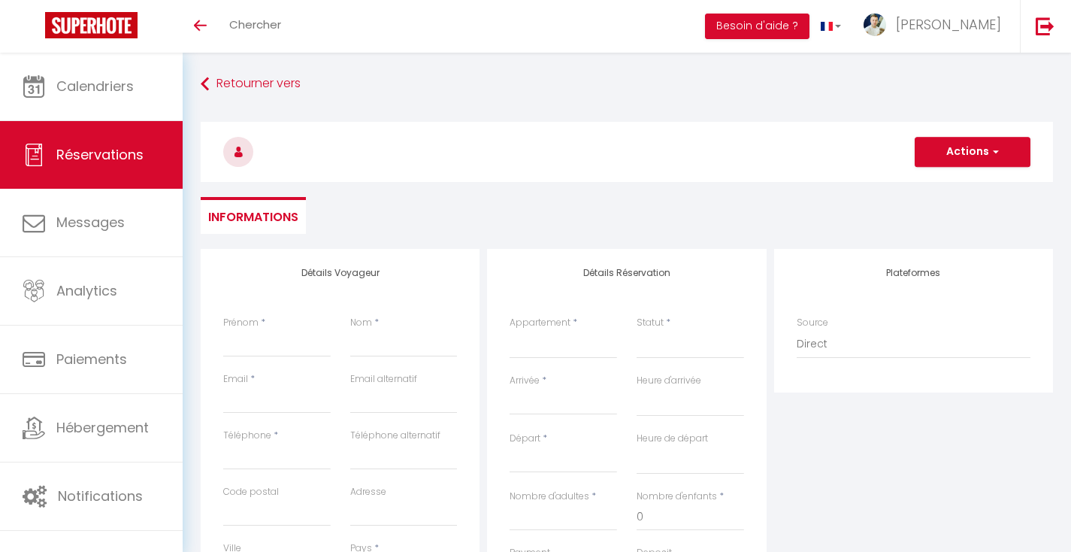  I want to click on h4: Détails Réservation, so click(626, 273).